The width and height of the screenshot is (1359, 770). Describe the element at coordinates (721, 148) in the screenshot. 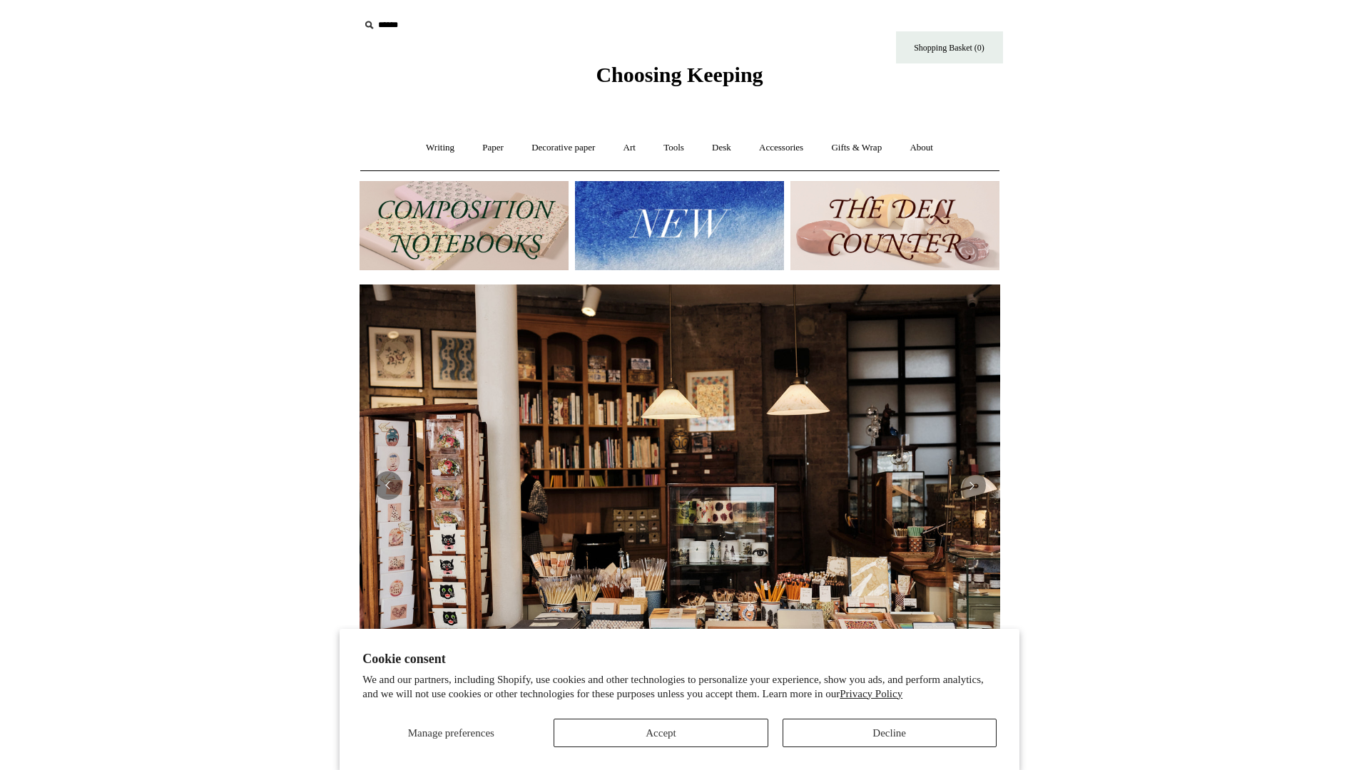

I see `a: Desk` at that location.